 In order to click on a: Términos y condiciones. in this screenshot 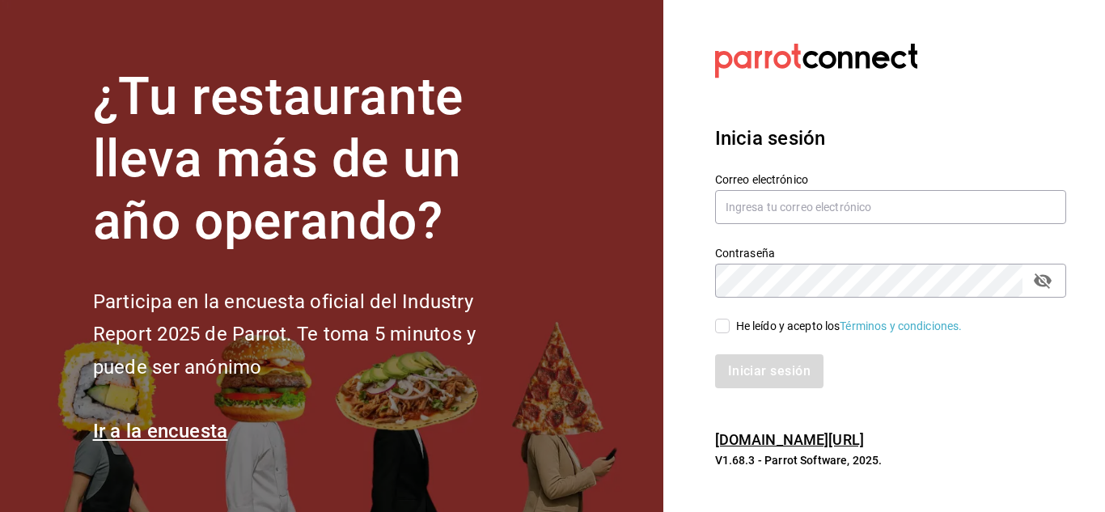, I will do `click(901, 326)`.